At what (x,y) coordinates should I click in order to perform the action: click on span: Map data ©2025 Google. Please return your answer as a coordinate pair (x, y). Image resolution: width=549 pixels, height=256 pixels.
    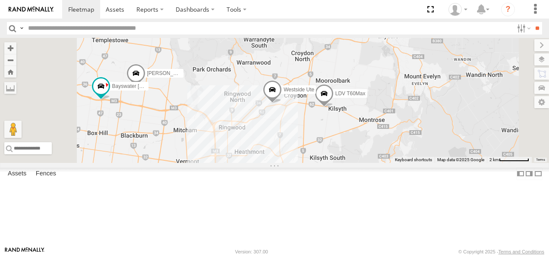
    Looking at the image, I should click on (460, 160).